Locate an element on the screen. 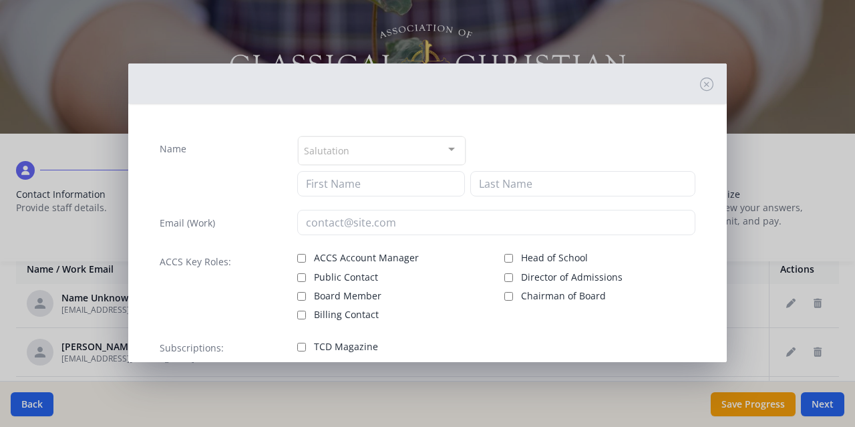  label: Subscriptions: is located at coordinates (192, 348).